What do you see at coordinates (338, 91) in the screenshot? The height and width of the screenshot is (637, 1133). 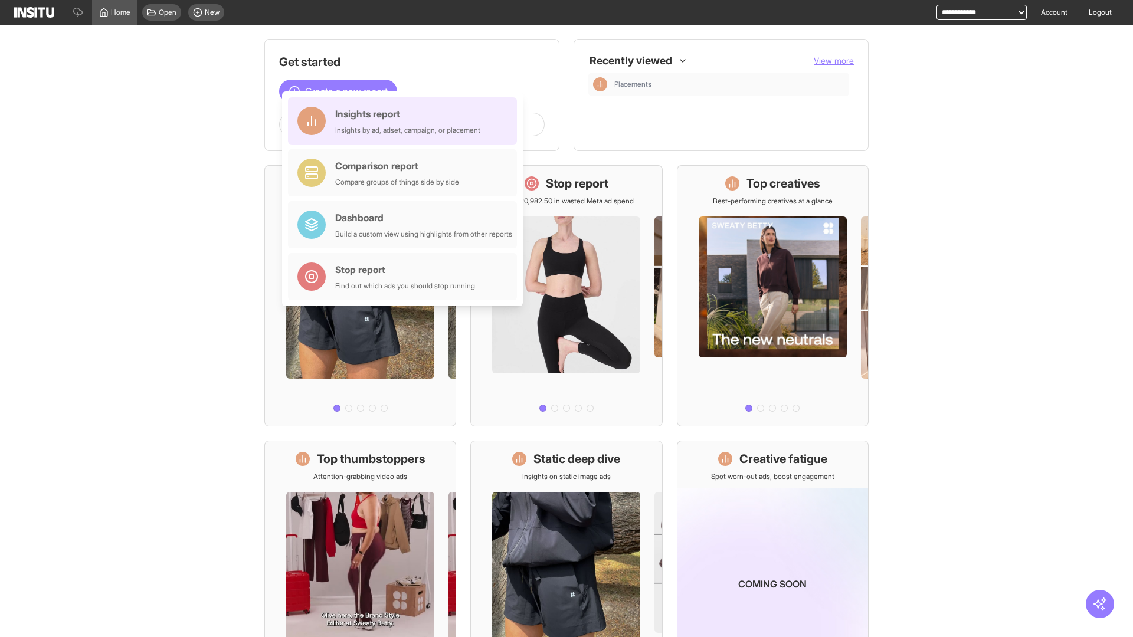 I see `button: Create a new report` at bounding box center [338, 91].